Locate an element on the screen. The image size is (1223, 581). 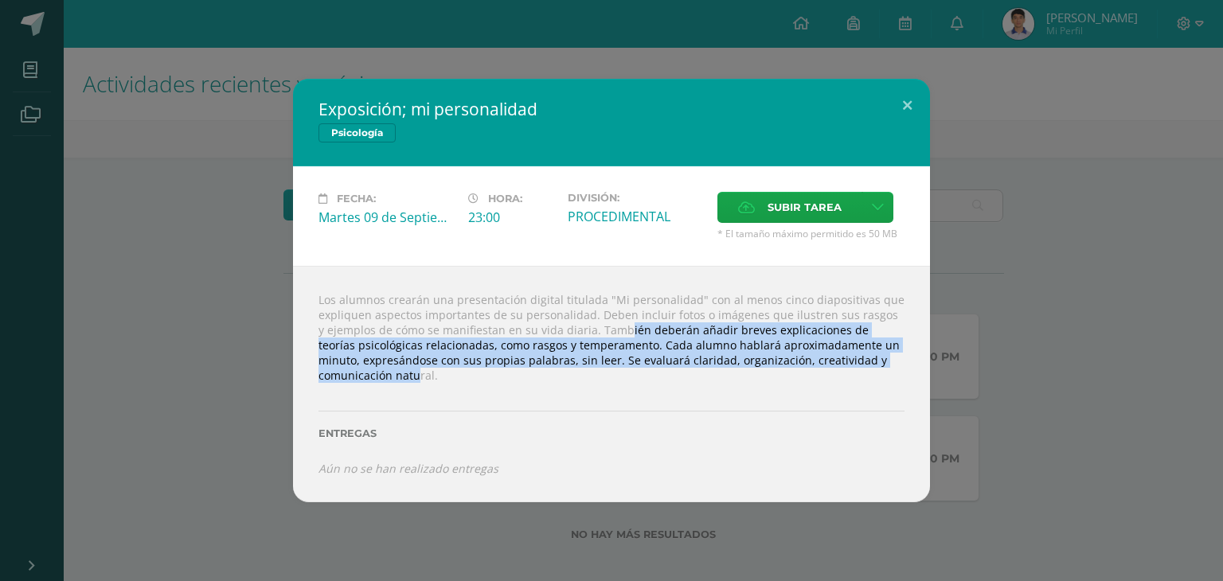
div: Martes 09 de Septiembre is located at coordinates (387, 217).